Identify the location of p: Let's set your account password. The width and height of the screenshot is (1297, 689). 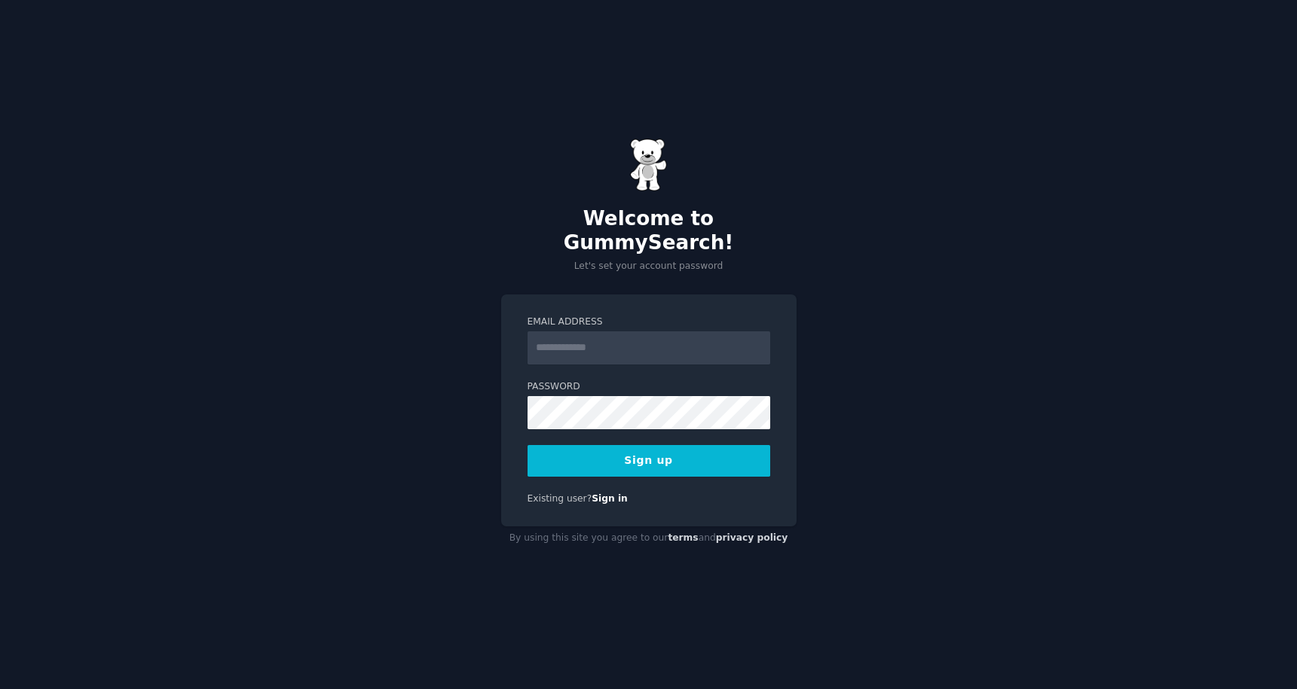
(649, 267).